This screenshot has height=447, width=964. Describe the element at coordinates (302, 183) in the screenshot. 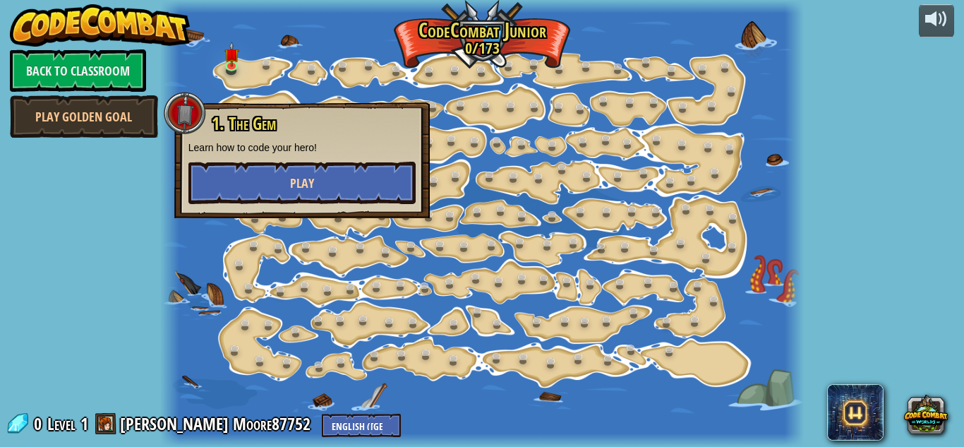

I see `span: Play` at that location.